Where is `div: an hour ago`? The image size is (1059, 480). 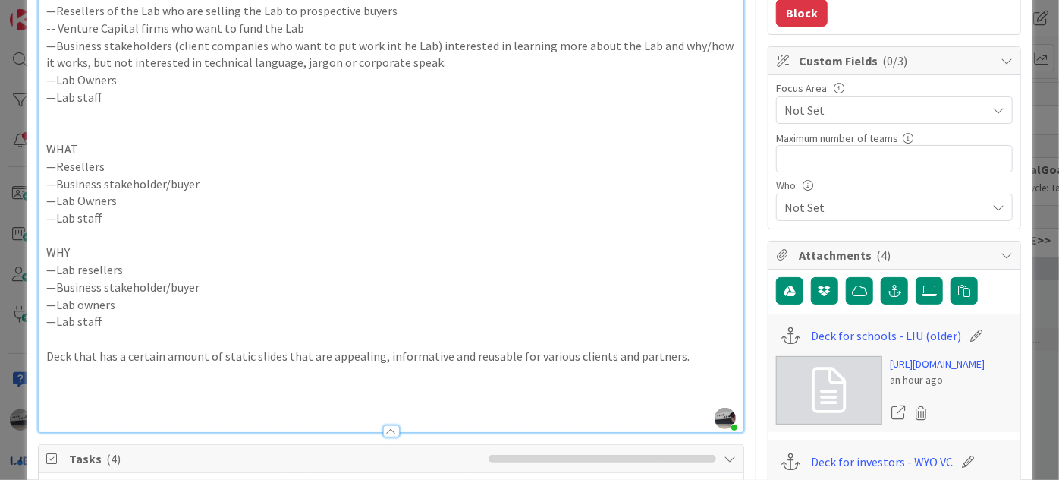
div: an hour ago is located at coordinates (937, 379).